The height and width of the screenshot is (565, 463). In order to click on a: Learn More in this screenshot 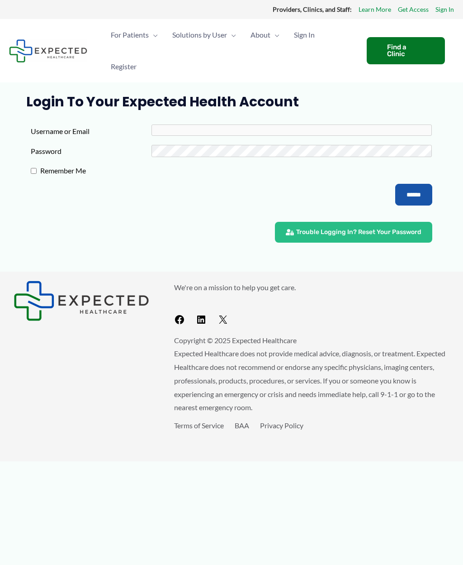, I will do `click(375, 10)`.